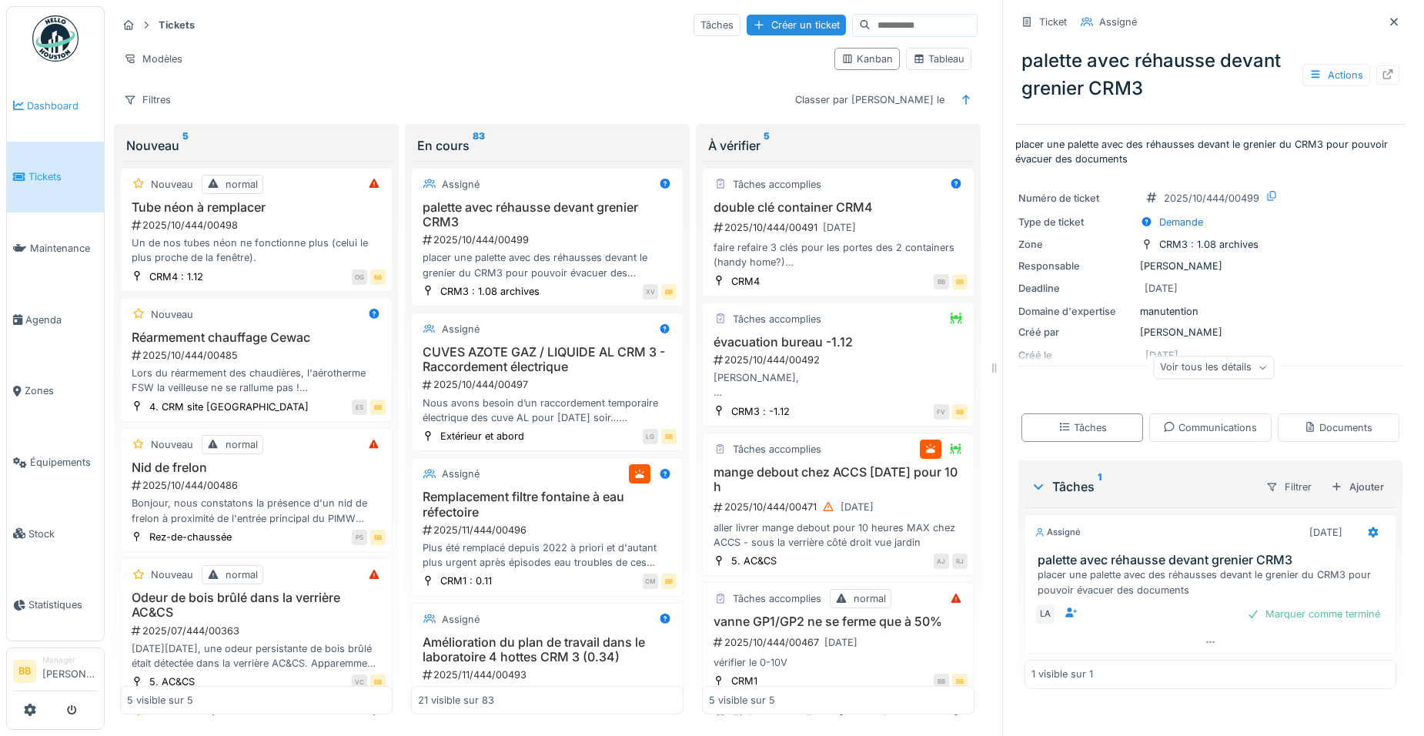 The height and width of the screenshot is (736, 1424). I want to click on div: Filtrer, so click(1289, 487).